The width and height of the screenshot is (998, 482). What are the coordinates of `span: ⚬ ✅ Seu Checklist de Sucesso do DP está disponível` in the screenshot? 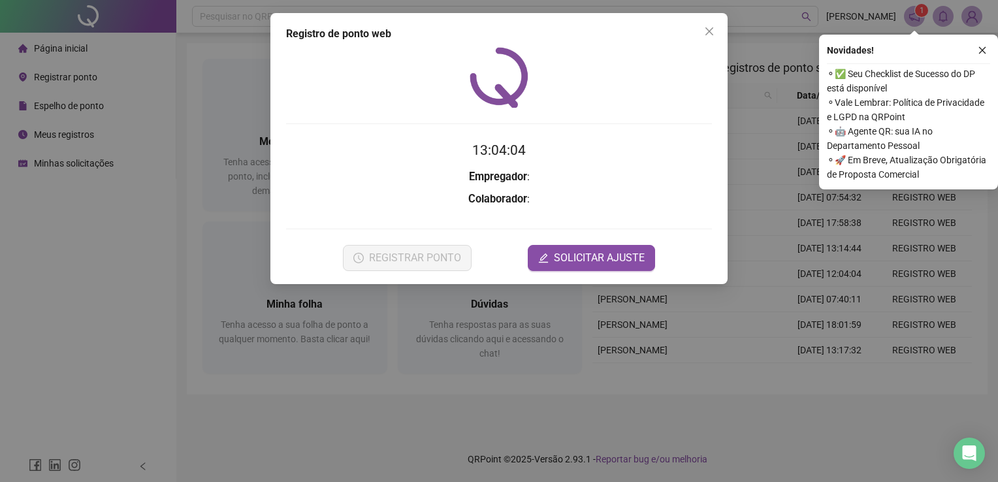 It's located at (908, 81).